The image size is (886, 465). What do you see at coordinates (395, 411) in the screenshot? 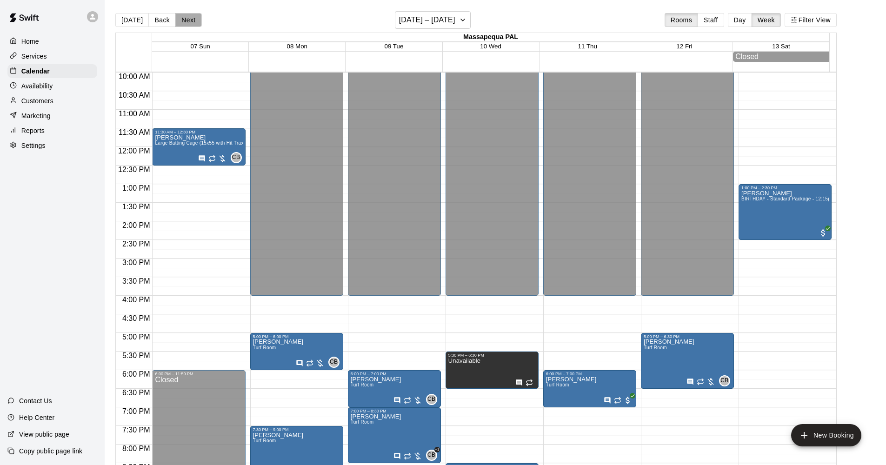
I see `div: 7:00 PM – 8:30 PM` at bounding box center [395, 411].